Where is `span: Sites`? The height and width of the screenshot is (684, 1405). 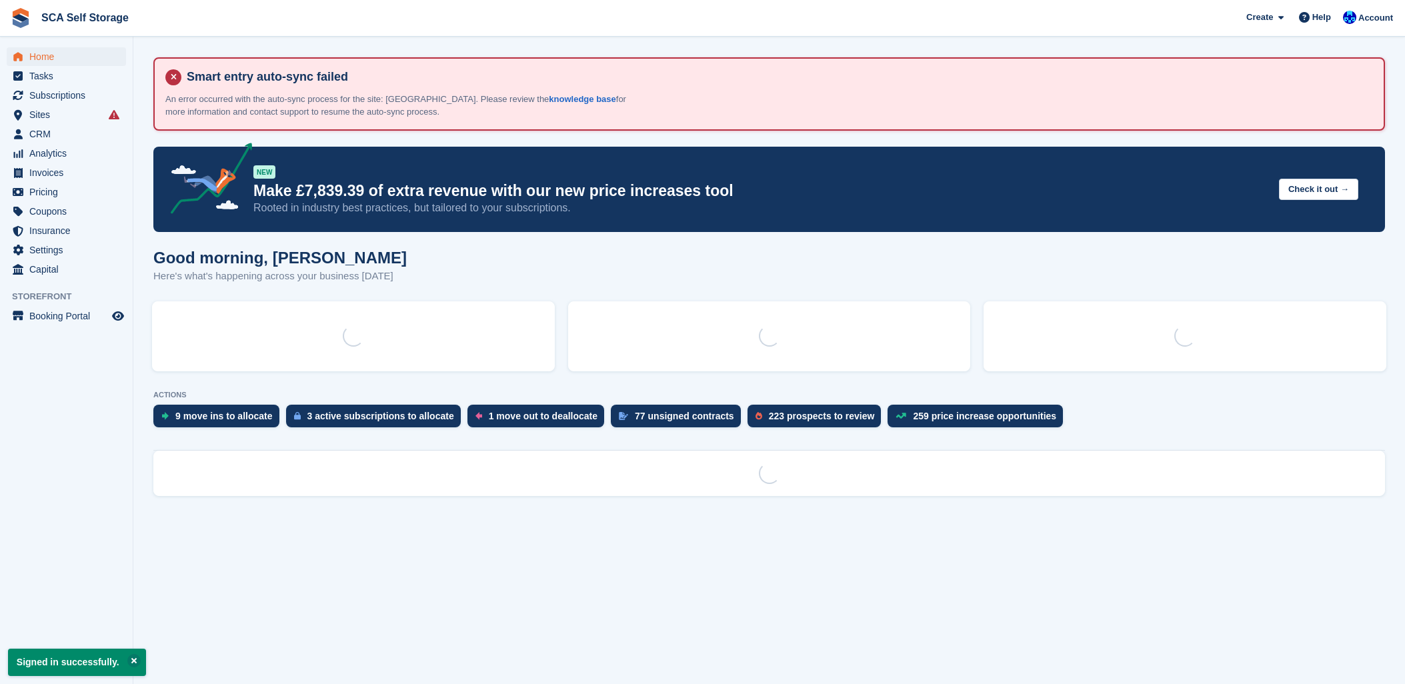
span: Sites is located at coordinates (69, 115).